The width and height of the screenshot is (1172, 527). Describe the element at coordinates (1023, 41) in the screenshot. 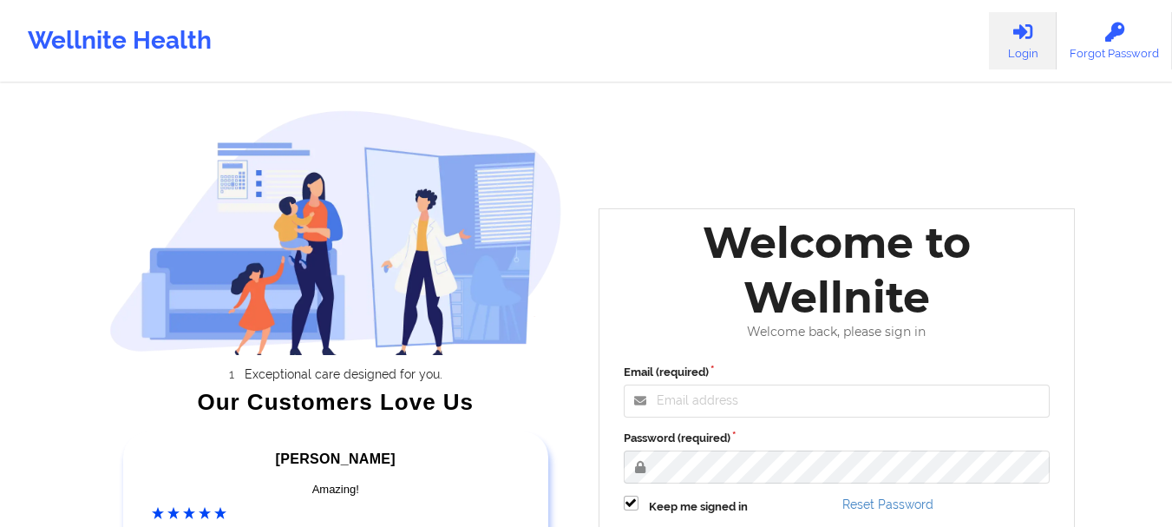

I see `a: Login` at that location.